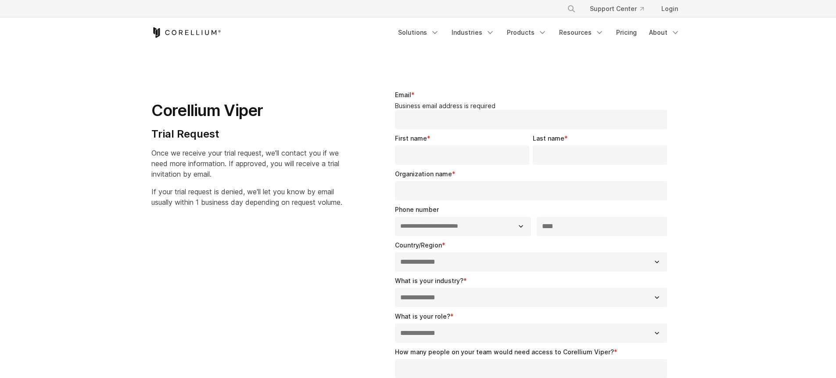 The image size is (836, 378). What do you see at coordinates (665, 32) in the screenshot?
I see `a: About` at bounding box center [665, 32].